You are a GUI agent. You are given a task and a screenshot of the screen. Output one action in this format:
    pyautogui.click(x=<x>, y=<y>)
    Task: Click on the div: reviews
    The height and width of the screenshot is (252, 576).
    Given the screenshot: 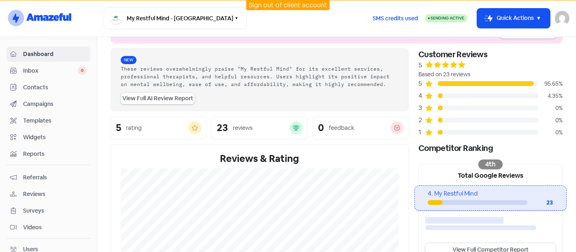 What is the action you would take?
    pyautogui.click(x=243, y=128)
    